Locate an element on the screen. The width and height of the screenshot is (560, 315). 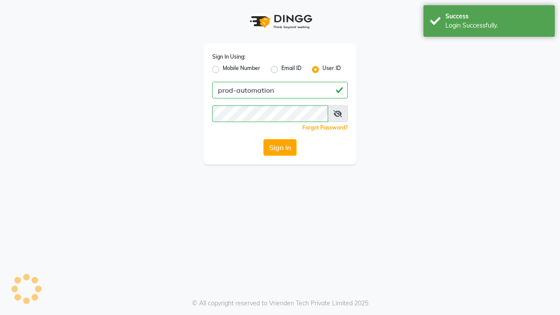
label: Mobile Number is located at coordinates (242, 70).